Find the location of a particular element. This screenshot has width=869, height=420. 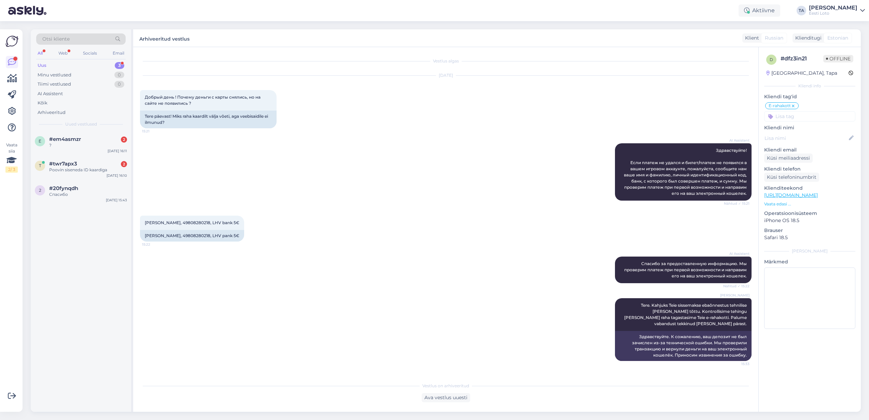

div: # dfz3in21 is located at coordinates (802, 59).